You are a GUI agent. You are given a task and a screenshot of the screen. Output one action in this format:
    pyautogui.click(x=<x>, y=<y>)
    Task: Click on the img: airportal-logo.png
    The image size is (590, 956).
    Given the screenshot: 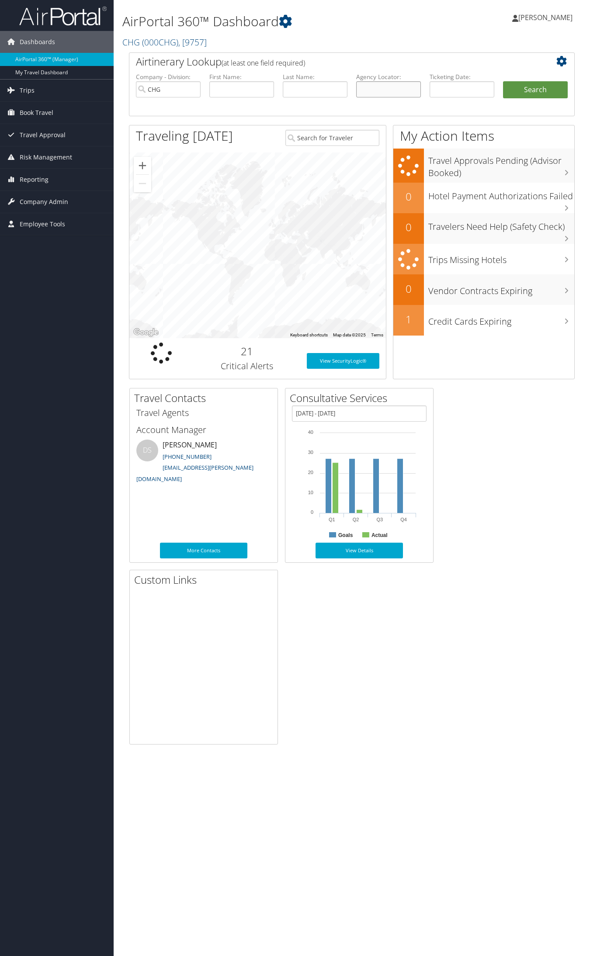 What is the action you would take?
    pyautogui.click(x=63, y=16)
    